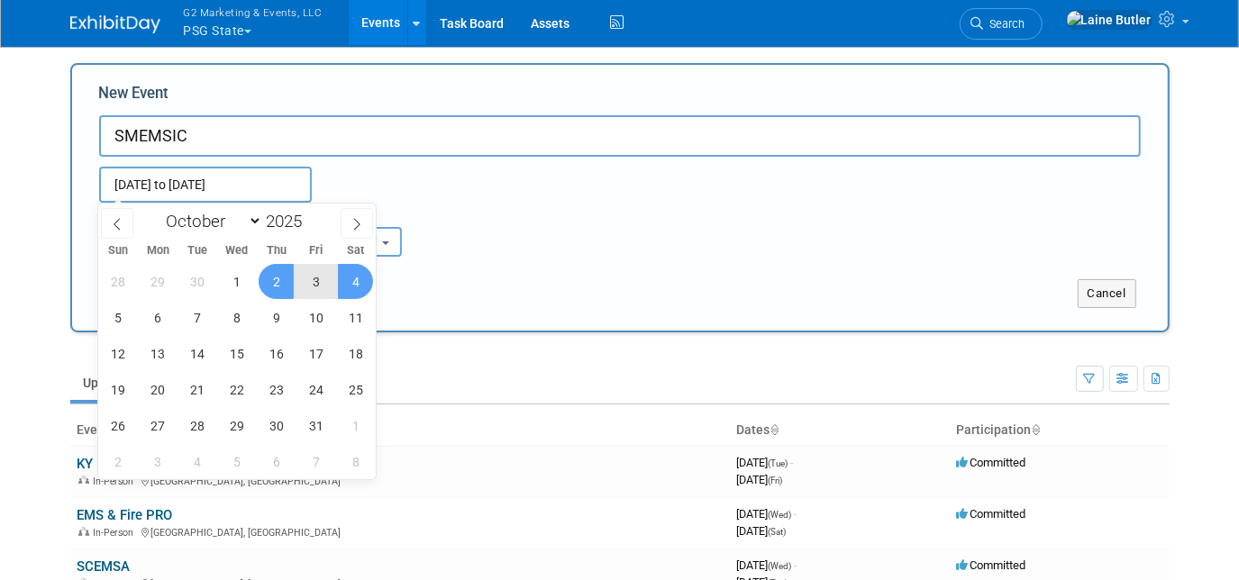 This screenshot has width=1239, height=580. Describe the element at coordinates (104, 567) in the screenshot. I see `a: SCEMSA` at that location.